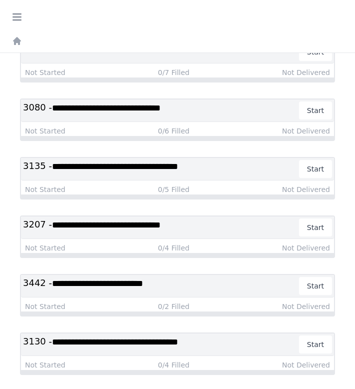 The image size is (355, 389). What do you see at coordinates (161, 169) in the screenshot?
I see `h3: 3135 -` at bounding box center [161, 169].